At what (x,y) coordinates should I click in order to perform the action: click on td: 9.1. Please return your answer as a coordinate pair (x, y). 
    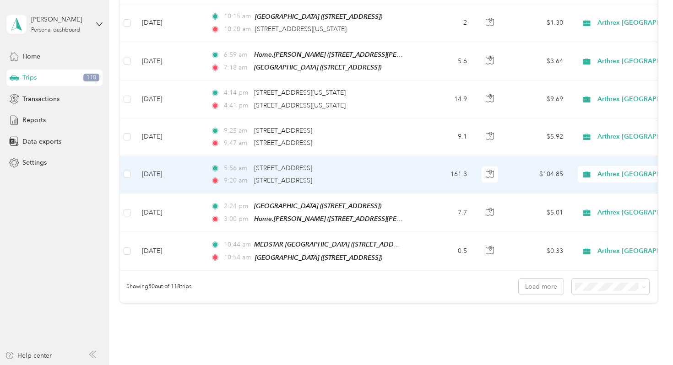
    Looking at the image, I should click on (444, 137).